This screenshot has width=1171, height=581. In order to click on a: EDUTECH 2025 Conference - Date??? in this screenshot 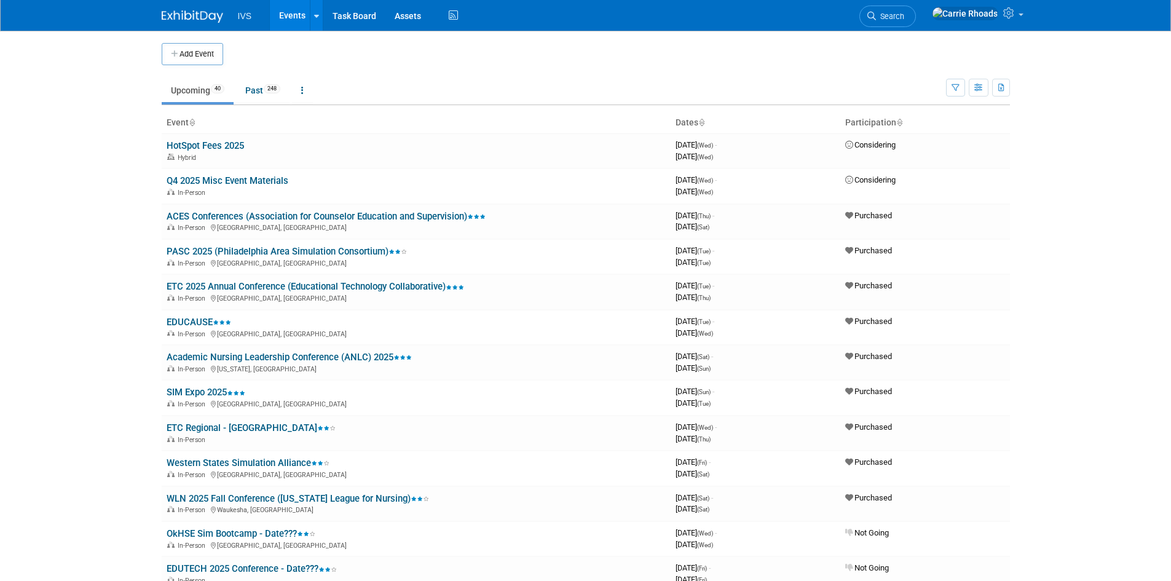, I will do `click(251, 568)`.